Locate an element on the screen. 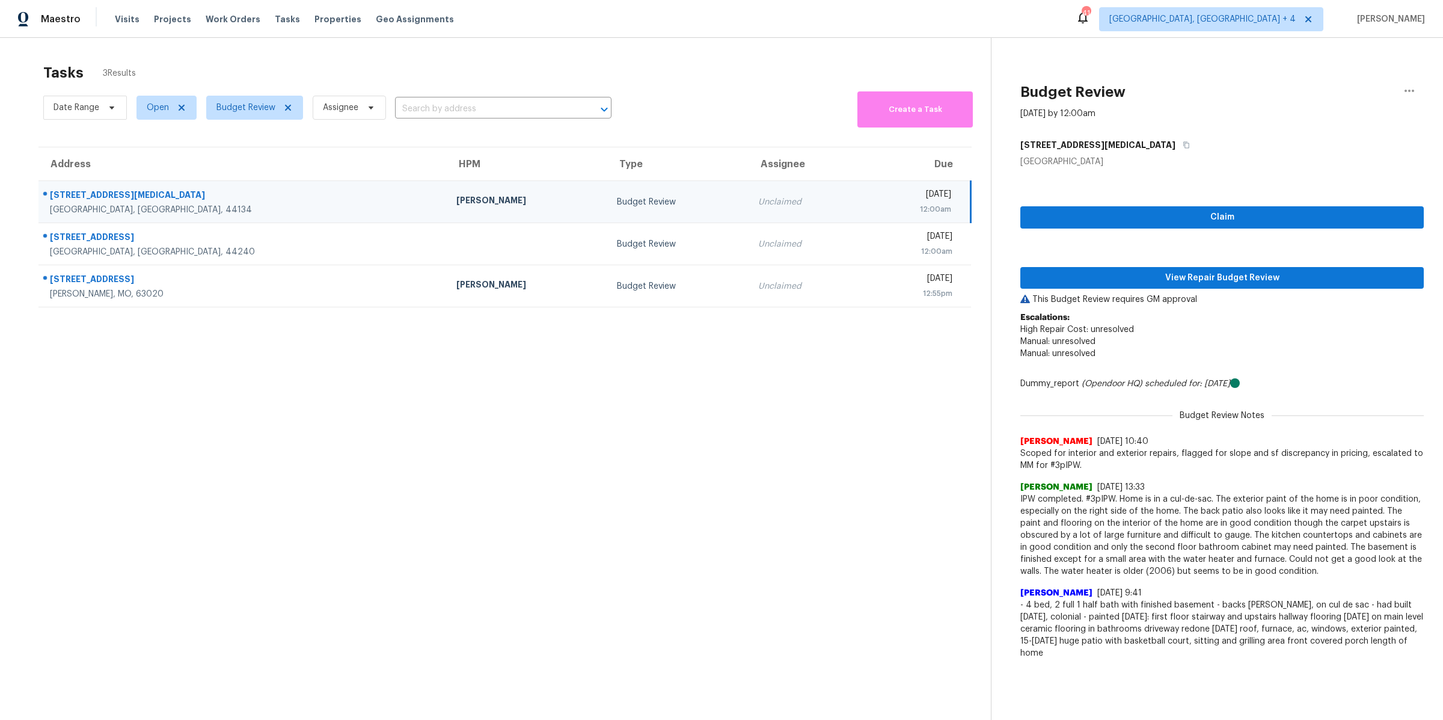  i: (Opendoor HQ) is located at coordinates (1112, 384).